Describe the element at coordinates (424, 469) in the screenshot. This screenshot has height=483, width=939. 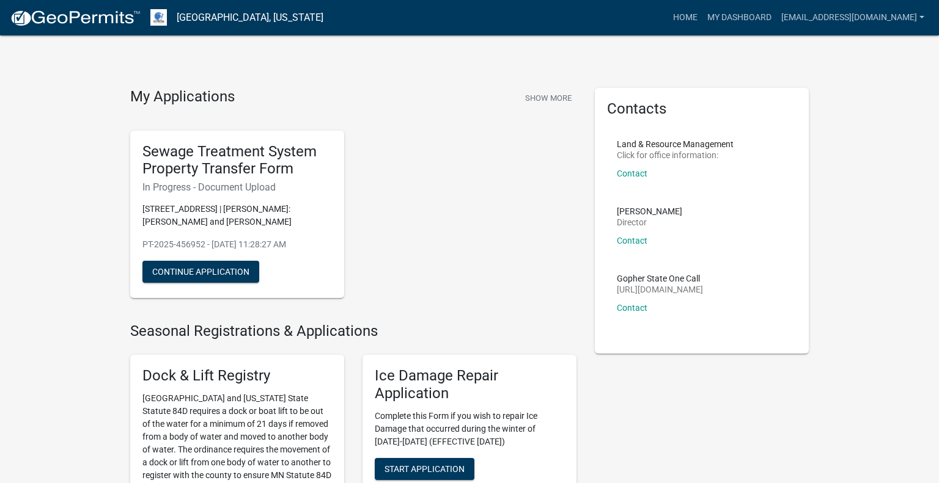
I see `span: Start Application` at that location.